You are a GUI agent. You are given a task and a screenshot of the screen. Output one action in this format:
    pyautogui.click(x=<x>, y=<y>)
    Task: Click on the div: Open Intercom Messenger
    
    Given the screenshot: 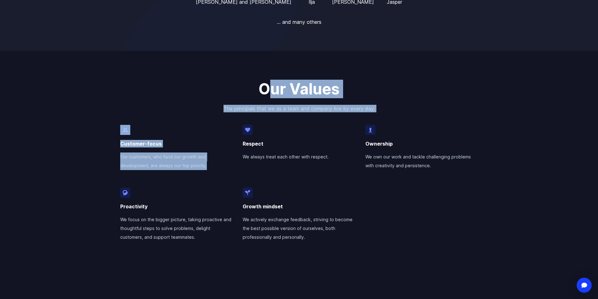 What is the action you would take?
    pyautogui.click(x=584, y=285)
    